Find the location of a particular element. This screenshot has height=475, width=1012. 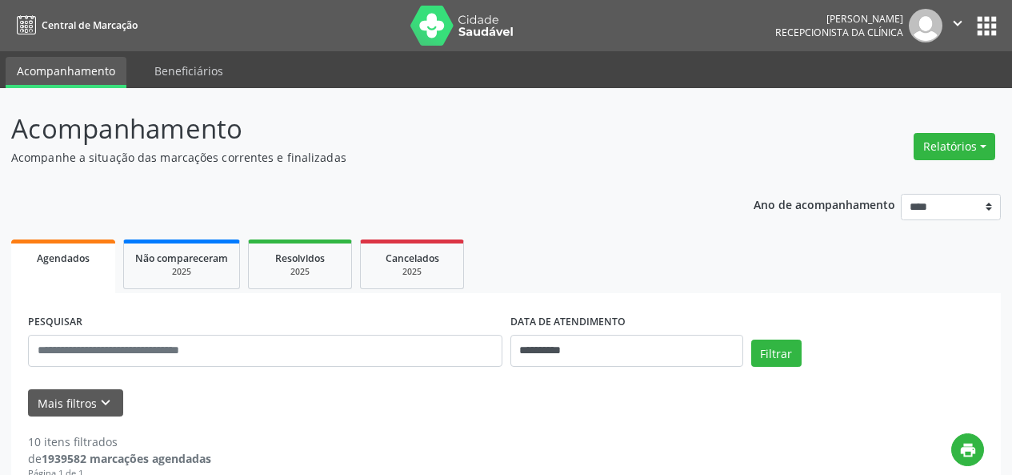

a: Acompanhamento is located at coordinates (66, 72).